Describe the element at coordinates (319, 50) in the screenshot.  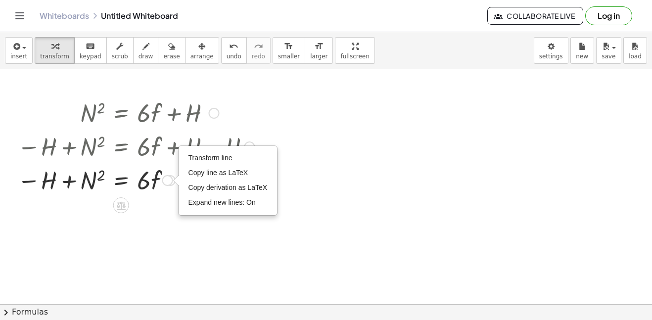
I see `button: format_sizelarger` at that location.